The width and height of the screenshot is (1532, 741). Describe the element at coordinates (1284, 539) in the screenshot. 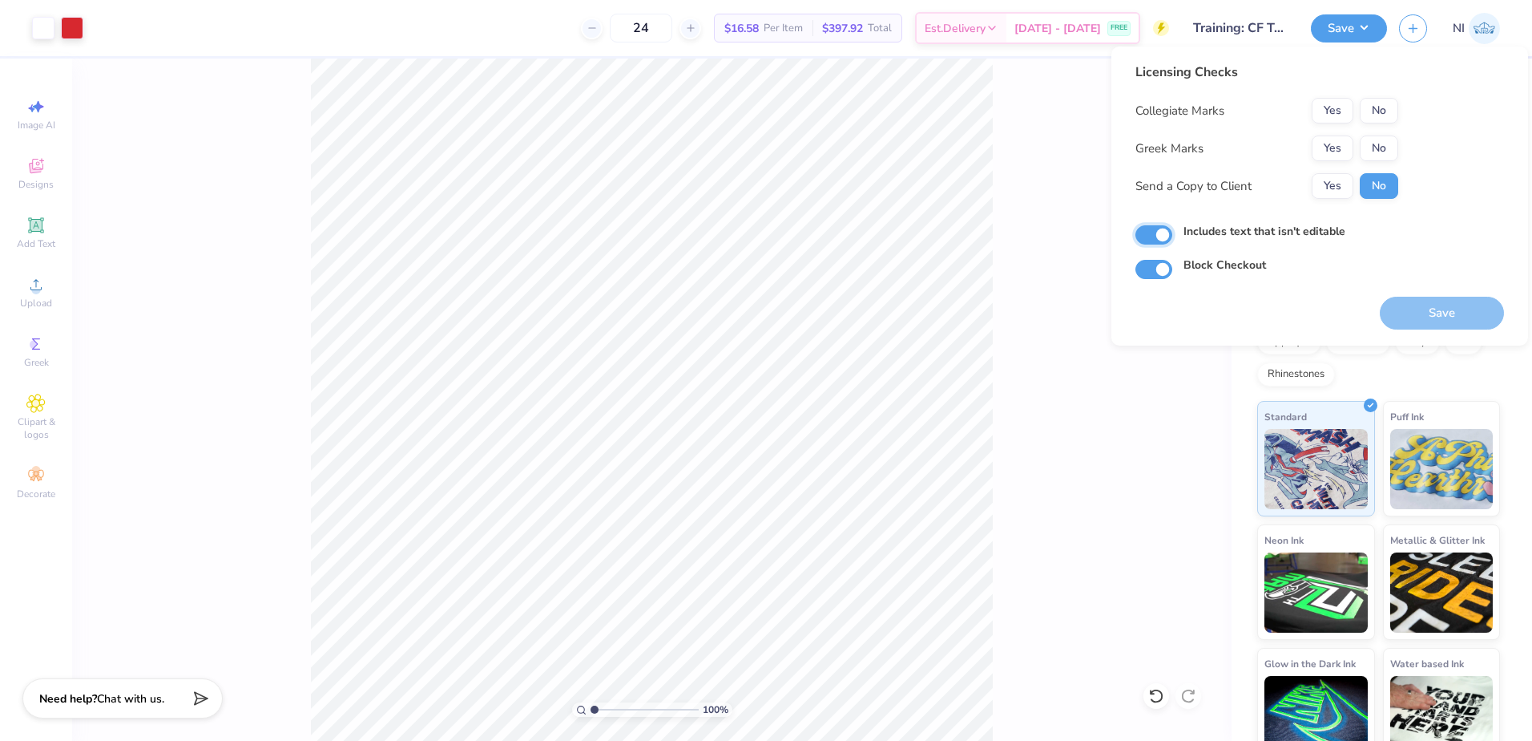

I see `span: Neon Ink` at that location.